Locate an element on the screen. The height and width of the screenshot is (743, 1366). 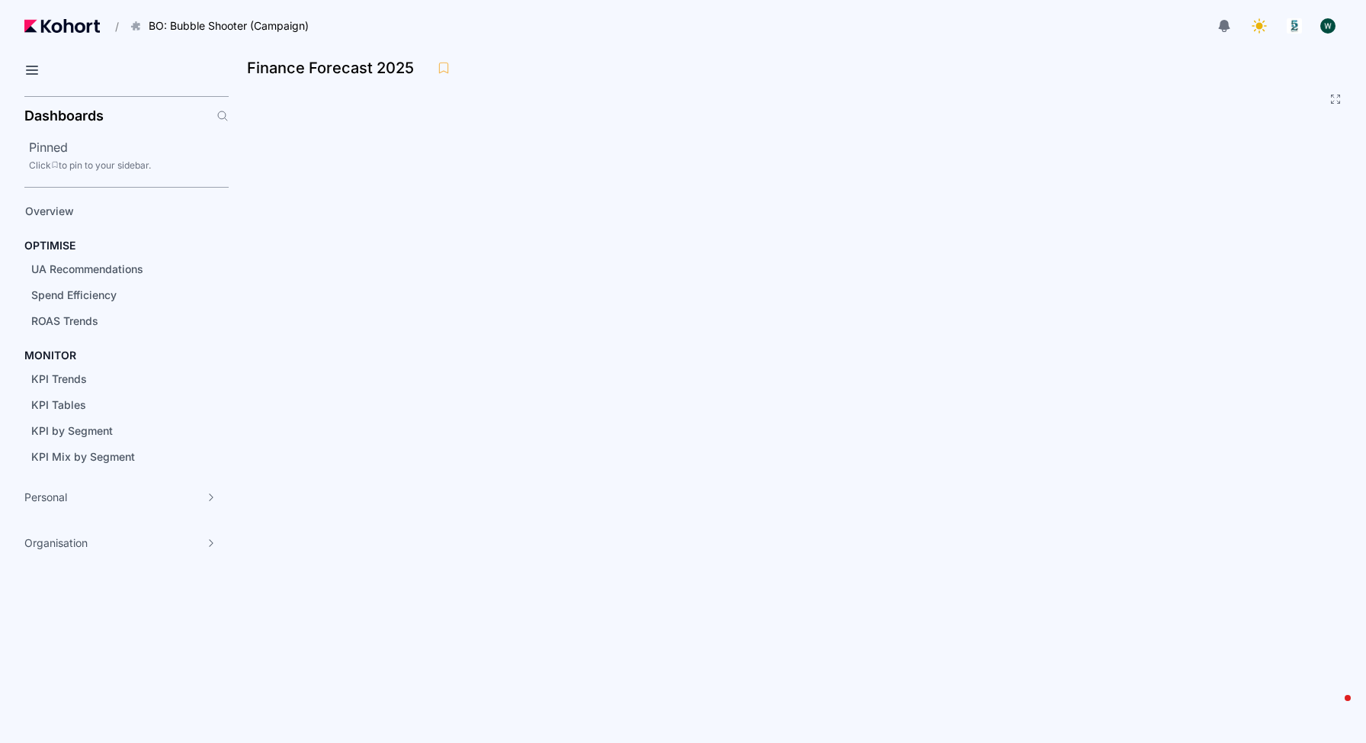
h2: Dashboards is located at coordinates (64, 116).